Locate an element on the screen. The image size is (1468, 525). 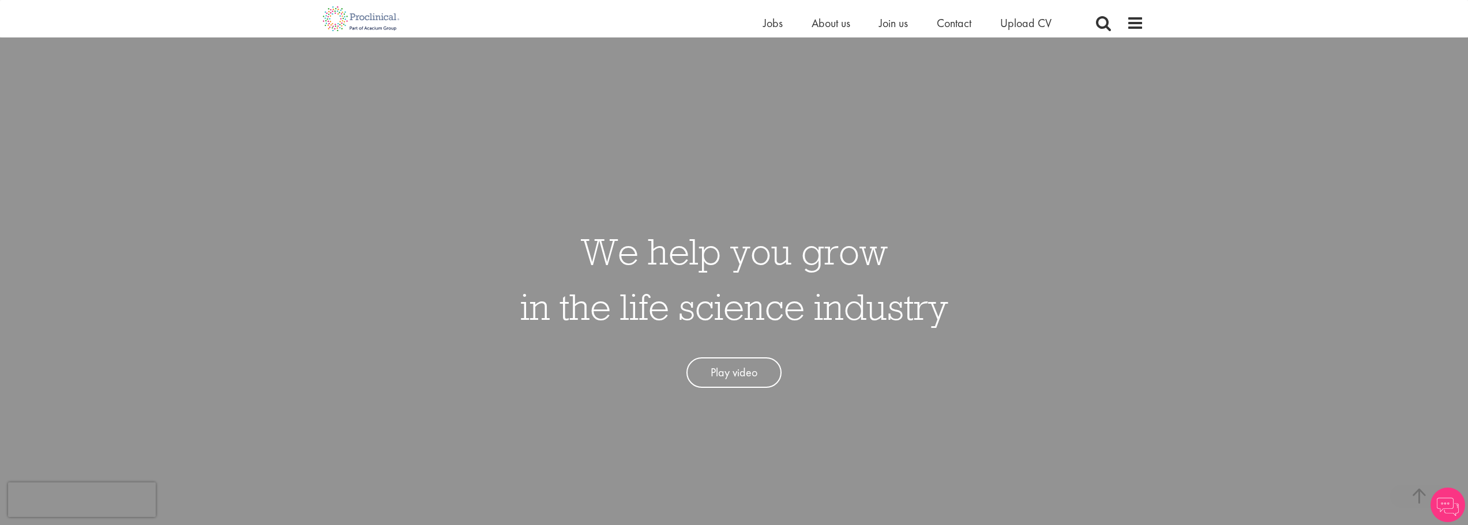
span: Upload CV is located at coordinates (1025, 23).